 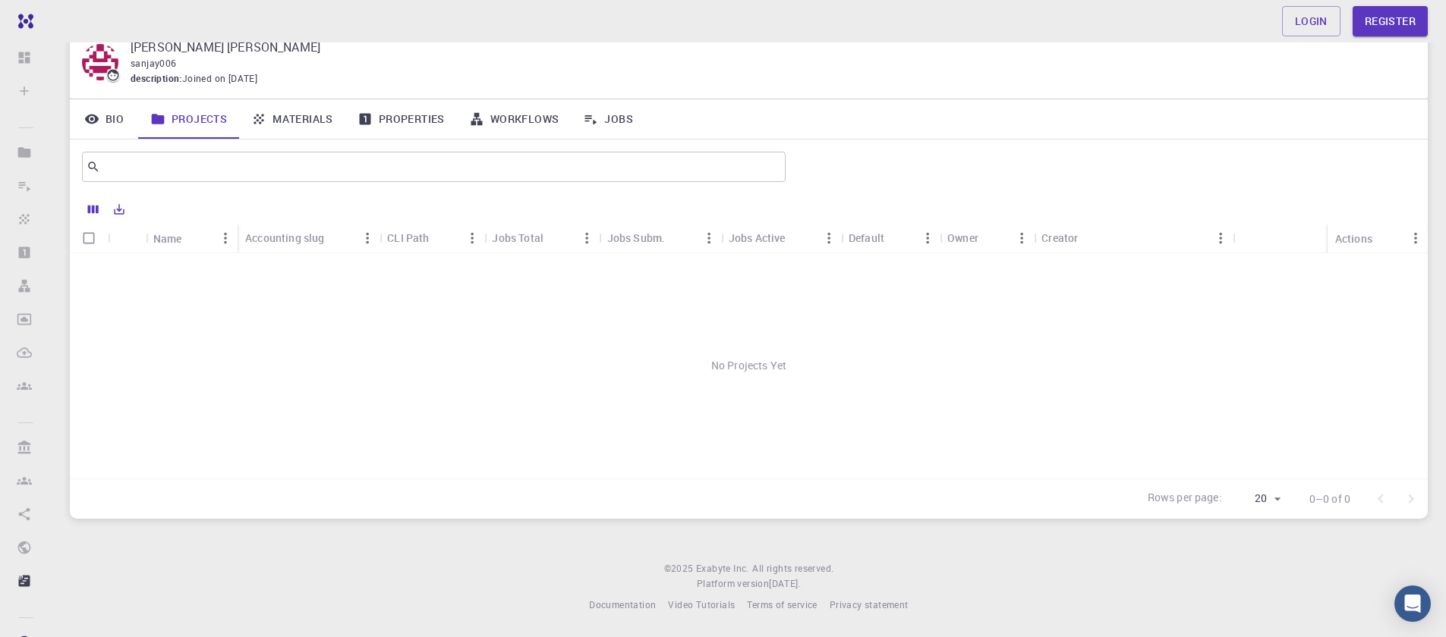 I want to click on div: Open Intercom Messenger, so click(x=1412, y=604).